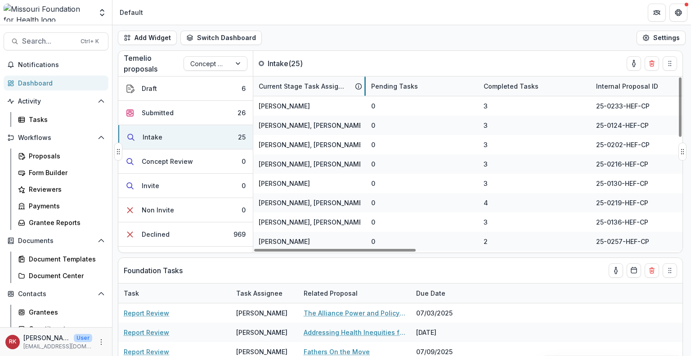 This screenshot has height=356, width=691. Describe the element at coordinates (56, 65) in the screenshot. I see `button: Notifications` at that location.